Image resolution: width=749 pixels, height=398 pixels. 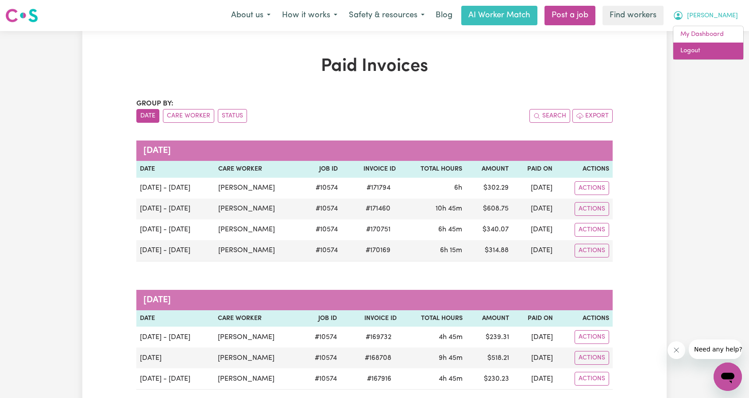 I want to click on span: # 167916, so click(x=379, y=379).